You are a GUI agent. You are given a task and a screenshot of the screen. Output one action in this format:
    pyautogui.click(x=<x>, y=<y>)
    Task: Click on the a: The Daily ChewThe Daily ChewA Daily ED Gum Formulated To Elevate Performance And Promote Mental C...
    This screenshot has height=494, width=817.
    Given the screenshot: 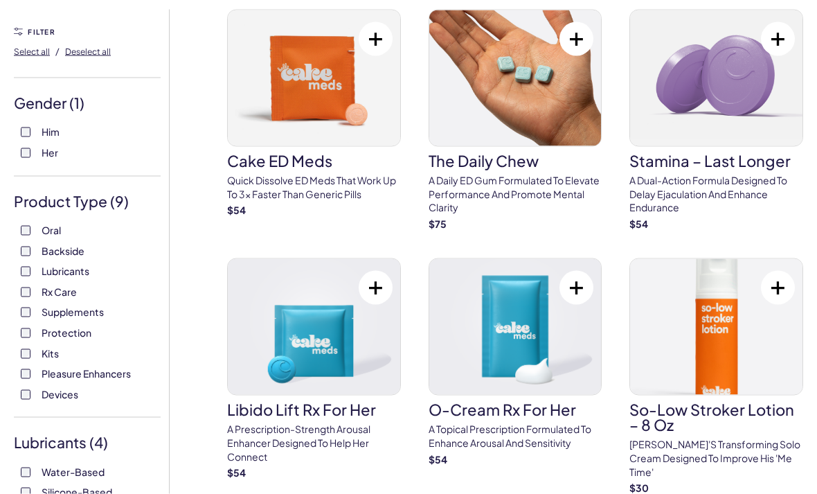 What is the action you would take?
    pyautogui.click(x=515, y=120)
    